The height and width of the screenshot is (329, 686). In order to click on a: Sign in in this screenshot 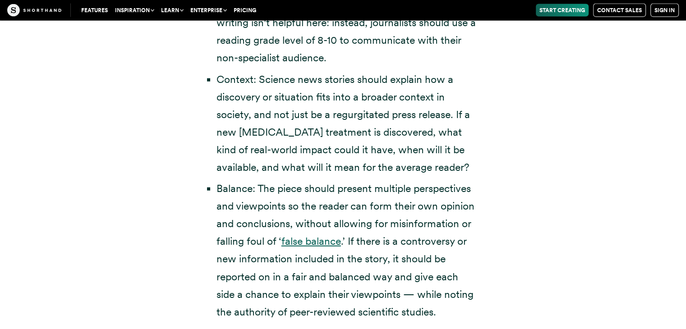, I will do `click(665, 10)`.